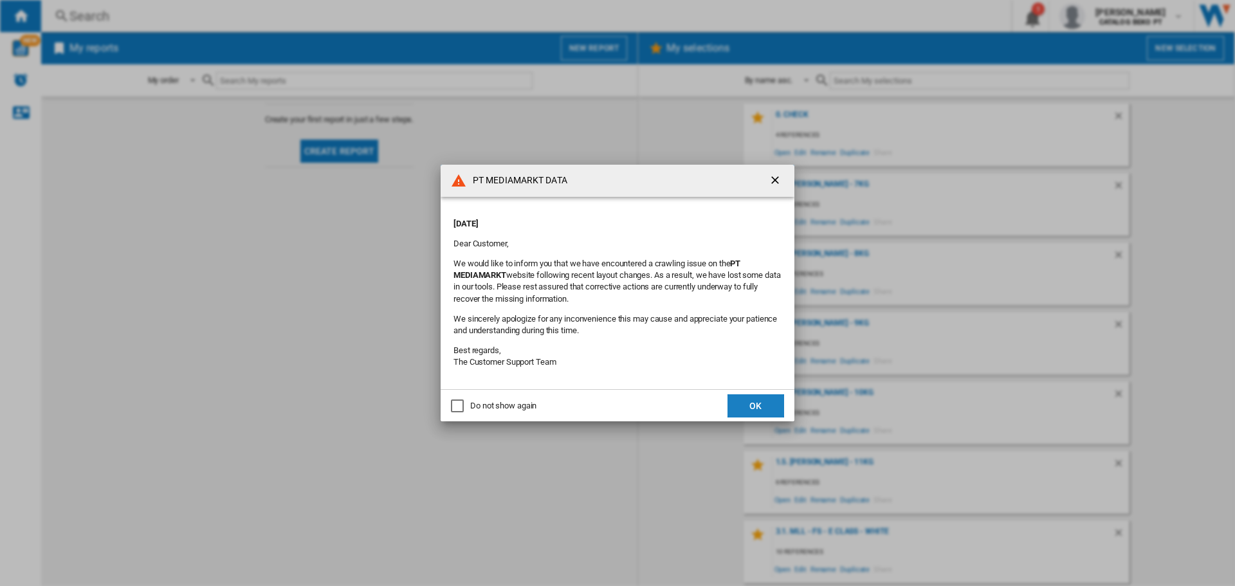  What do you see at coordinates (618, 325) in the screenshot?
I see `p: We sincerely apologize for any inconvenience this may cause and appreciate your patience and unde...` at bounding box center [618, 325].